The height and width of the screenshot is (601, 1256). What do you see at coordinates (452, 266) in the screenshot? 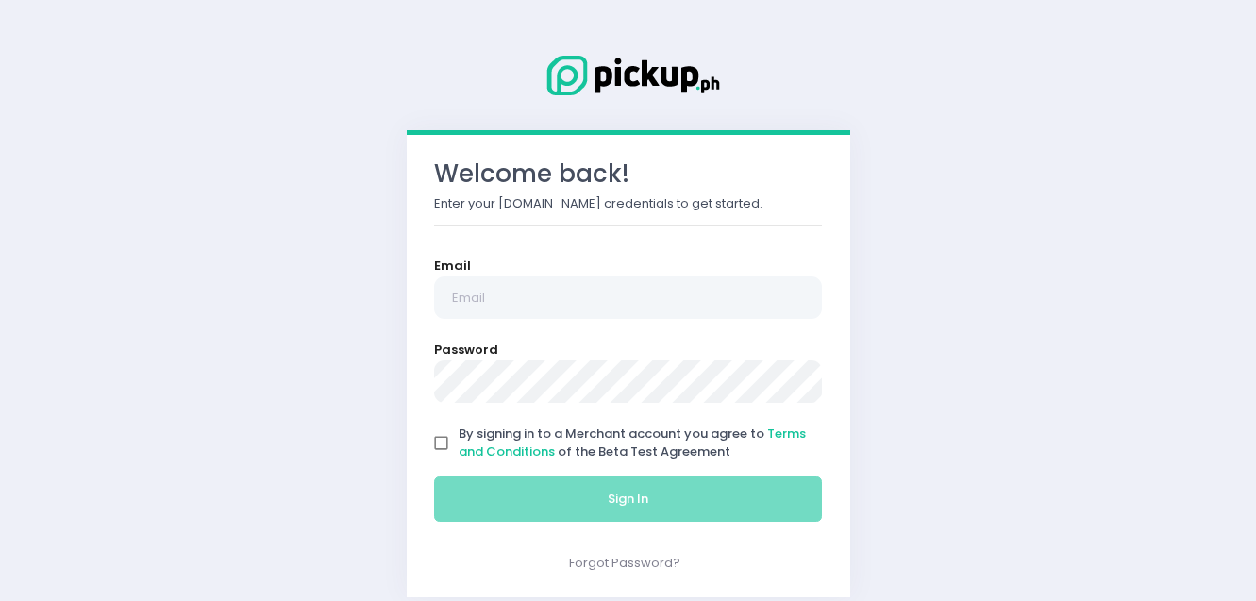
I see `label: Email` at bounding box center [452, 266].